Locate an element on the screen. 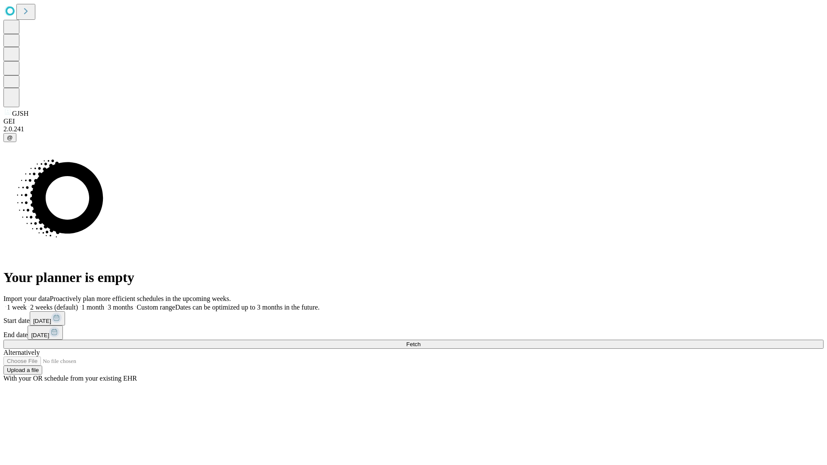  button: Fetch is located at coordinates (414, 344).